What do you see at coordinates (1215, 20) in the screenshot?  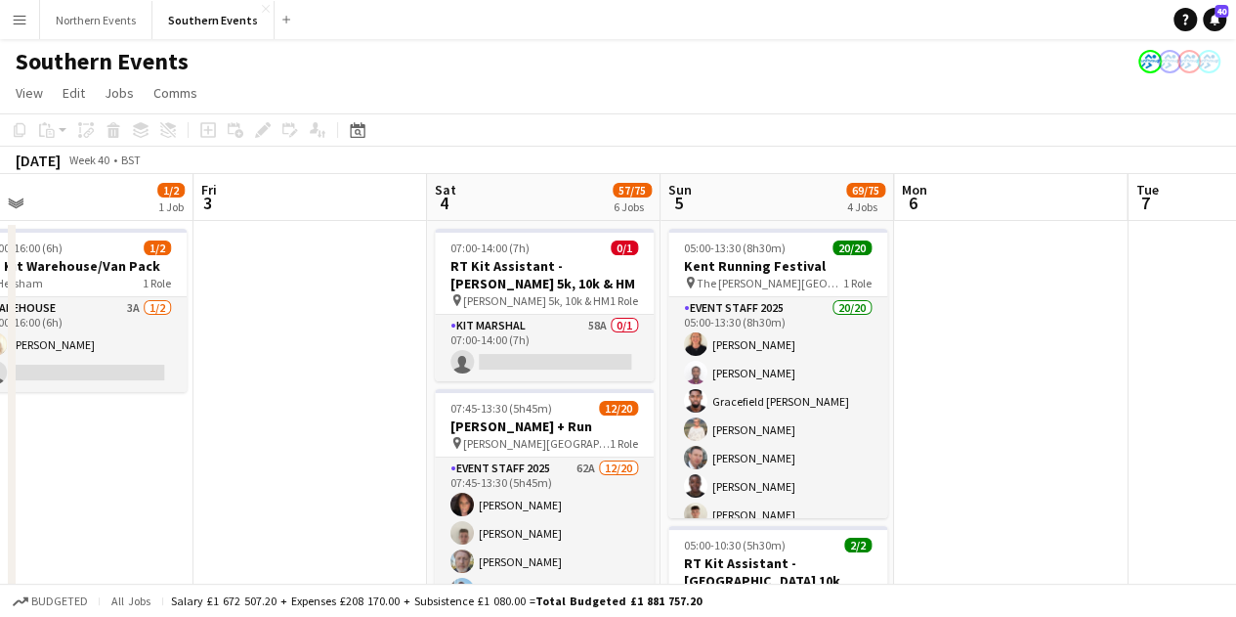 I see `a: 40` at bounding box center [1215, 20].